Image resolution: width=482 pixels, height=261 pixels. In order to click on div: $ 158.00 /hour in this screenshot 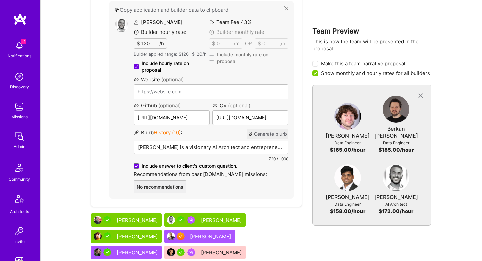, I will do `click(347, 211)`.